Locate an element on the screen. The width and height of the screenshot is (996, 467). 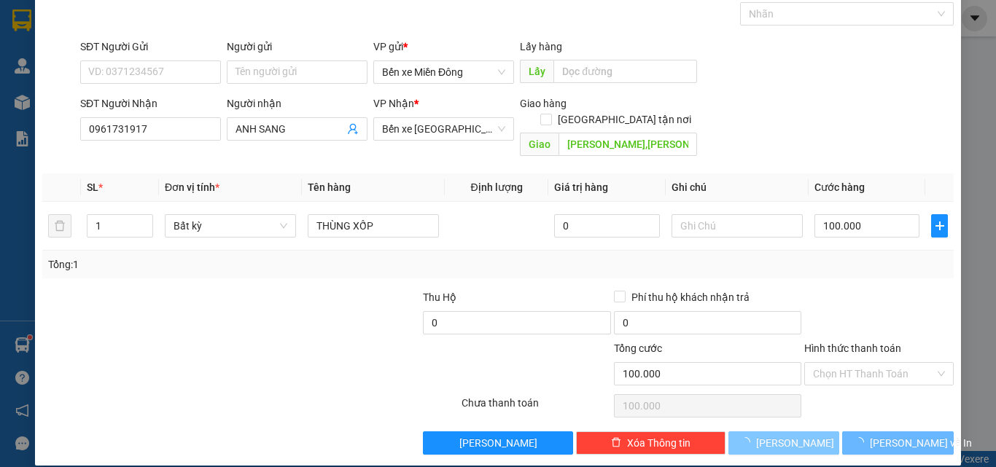
div: Người nhận is located at coordinates (297, 104).